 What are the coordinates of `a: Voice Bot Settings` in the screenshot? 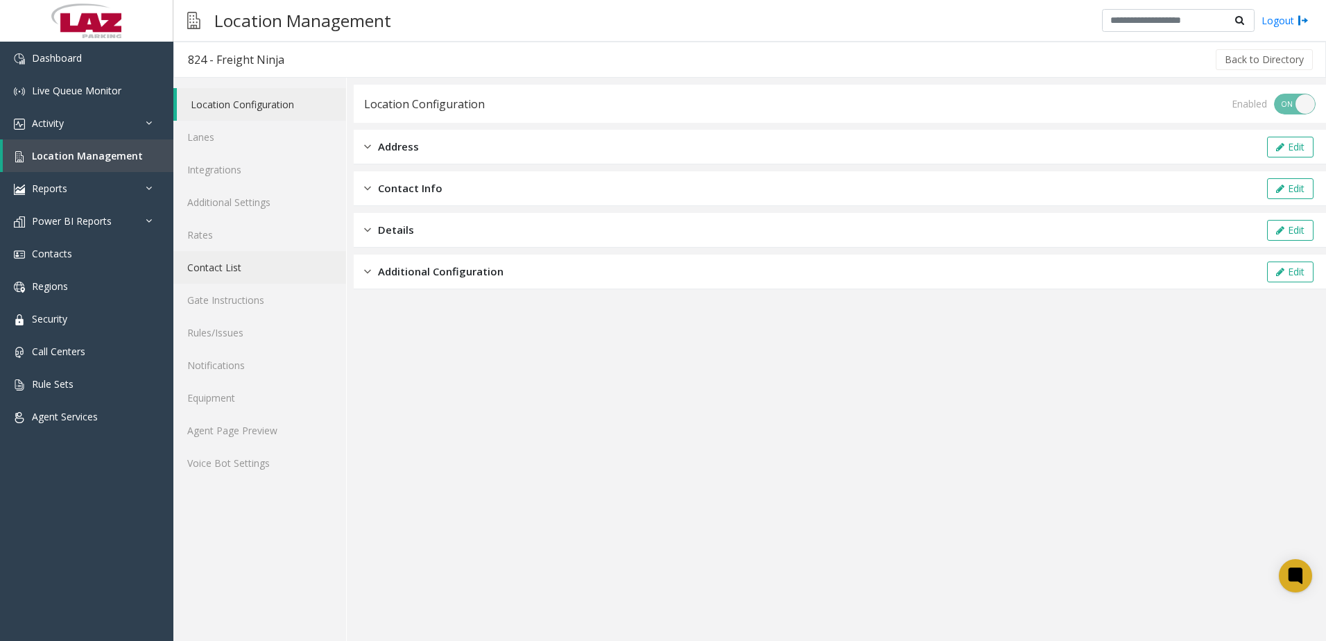 It's located at (259, 462).